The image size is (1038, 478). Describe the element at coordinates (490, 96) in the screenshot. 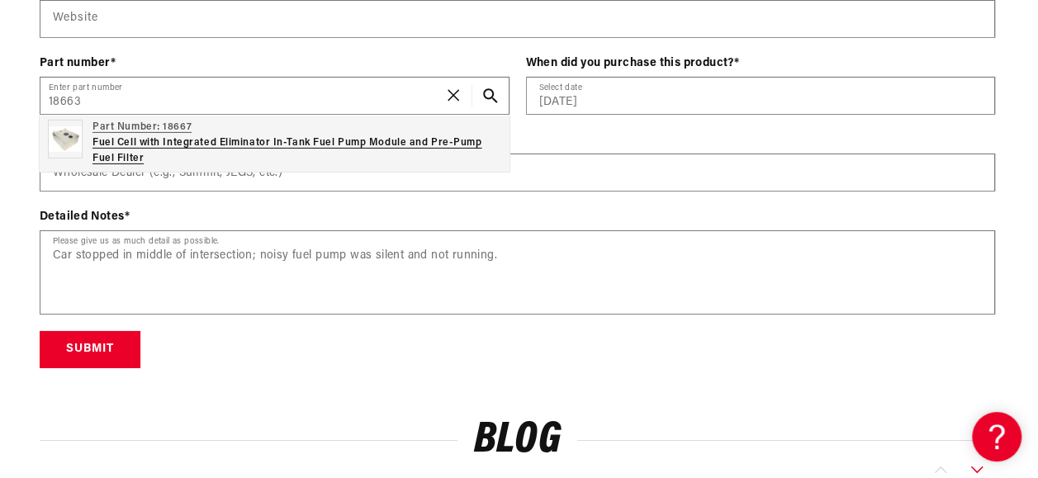

I see `button: Search Part #, Category or Keyword` at that location.